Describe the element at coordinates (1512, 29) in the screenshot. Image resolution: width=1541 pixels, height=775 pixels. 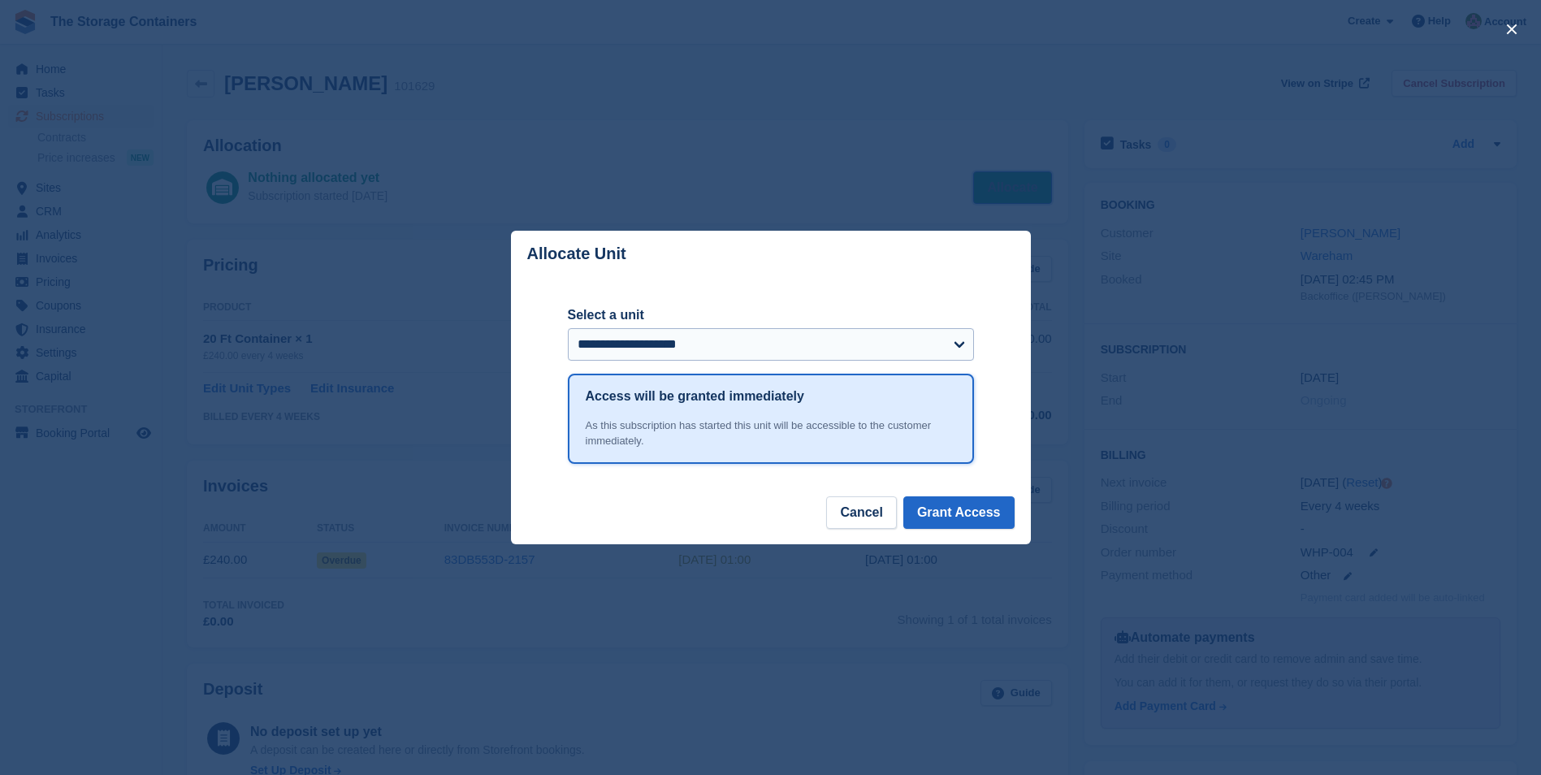
I see `button: close` at that location.